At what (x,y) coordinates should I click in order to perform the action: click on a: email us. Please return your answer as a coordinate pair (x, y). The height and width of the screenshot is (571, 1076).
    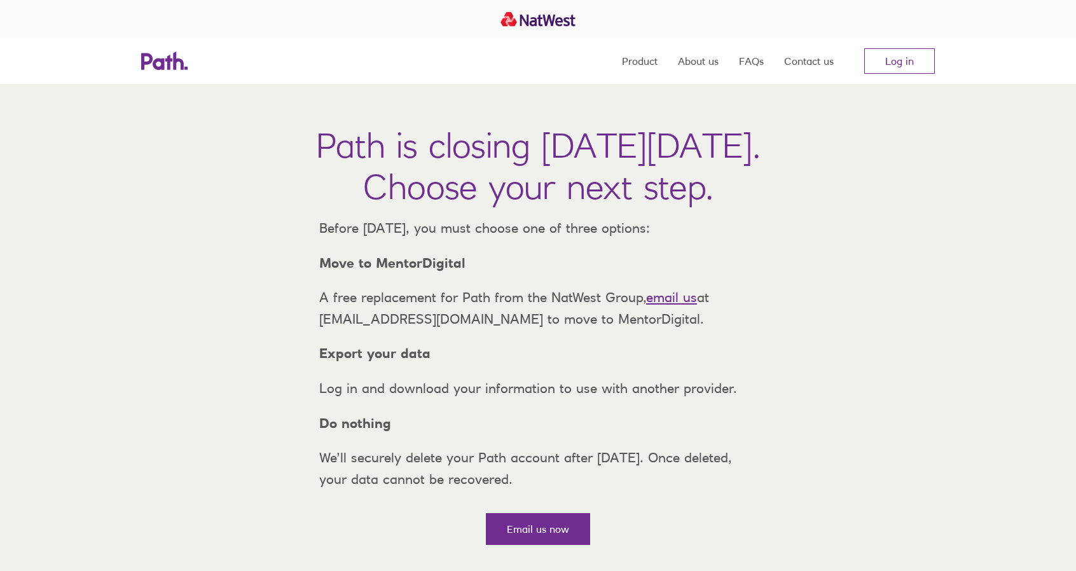
    Looking at the image, I should click on (671, 297).